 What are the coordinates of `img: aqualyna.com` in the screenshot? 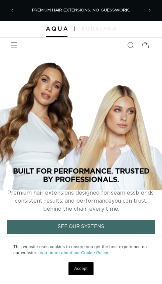 It's located at (99, 28).